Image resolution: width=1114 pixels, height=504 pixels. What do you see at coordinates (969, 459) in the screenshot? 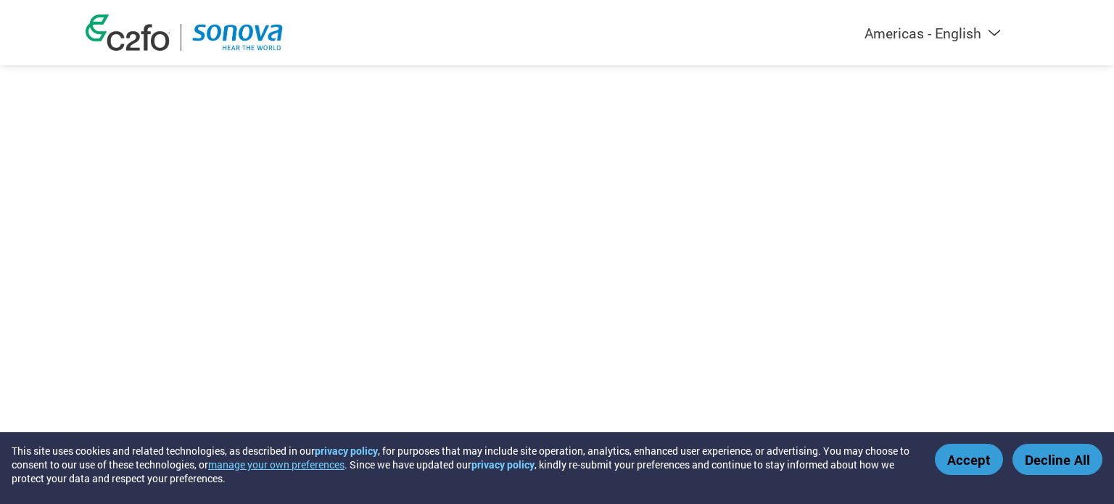
I see `button: Accept` at bounding box center [969, 459].